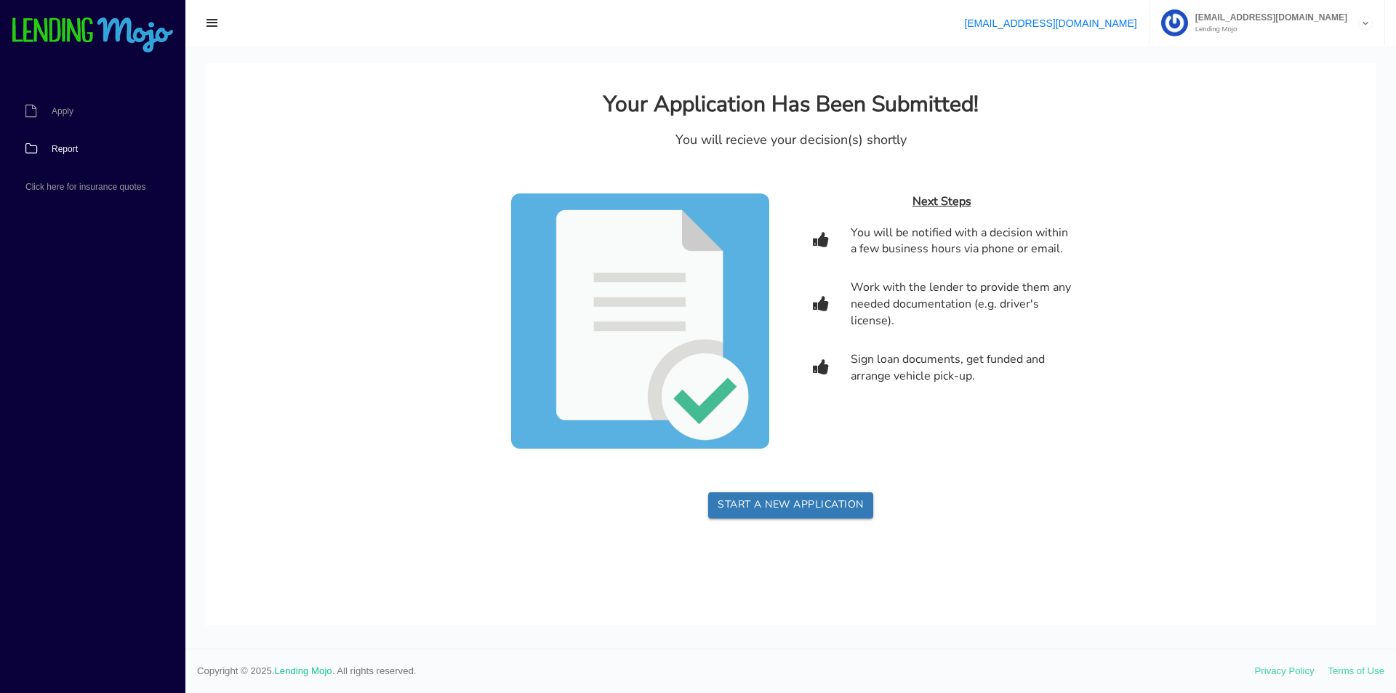  I want to click on h2: Your Application Has Been Submitted!, so click(586, 41).